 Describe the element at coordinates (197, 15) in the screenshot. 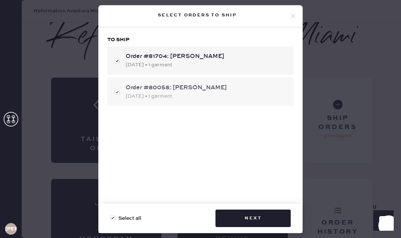

I see `div: Select orders to ship` at that location.